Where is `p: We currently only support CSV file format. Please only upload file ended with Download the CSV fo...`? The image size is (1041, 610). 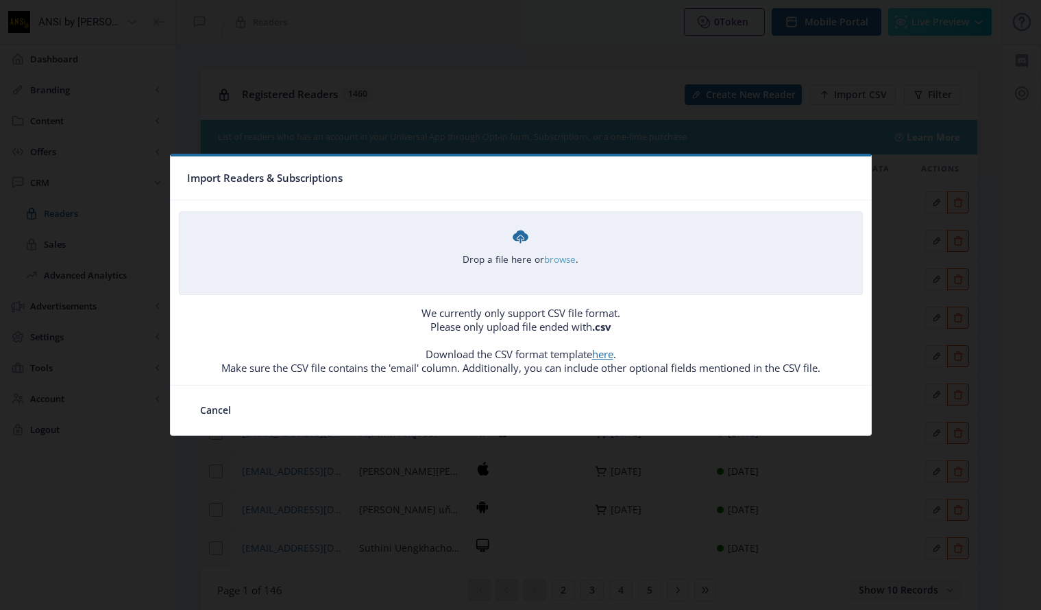 p: We currently only support CSV file format. Please only upload file ended with Download the CSV fo... is located at coordinates (521, 340).